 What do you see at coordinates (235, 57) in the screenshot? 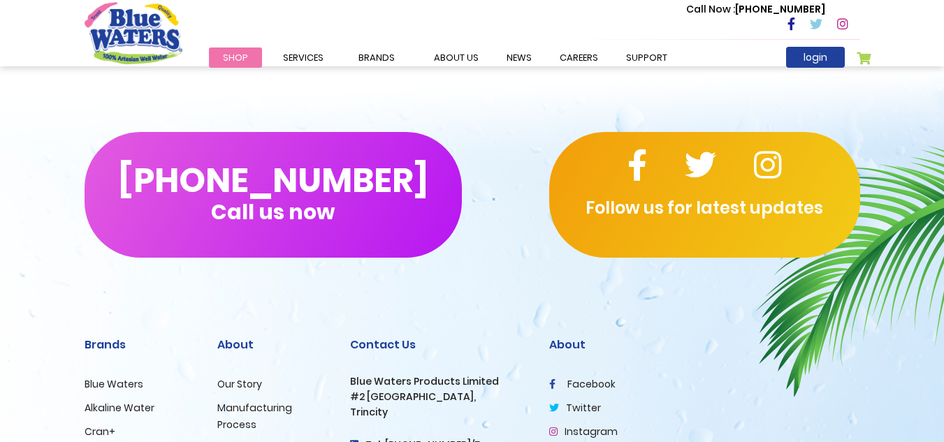
I see `span: Shop` at bounding box center [235, 57].